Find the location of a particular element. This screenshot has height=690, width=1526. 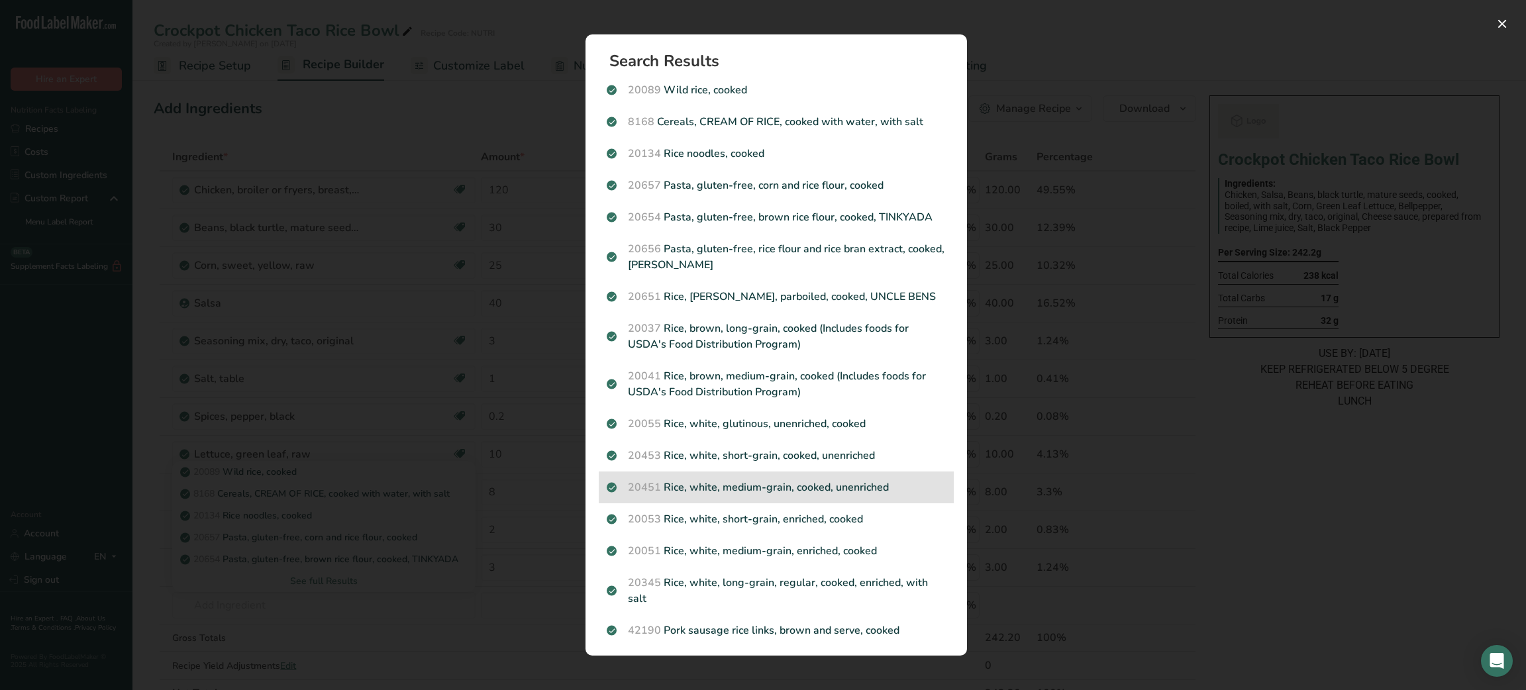

span: 20055 is located at coordinates (645, 424).